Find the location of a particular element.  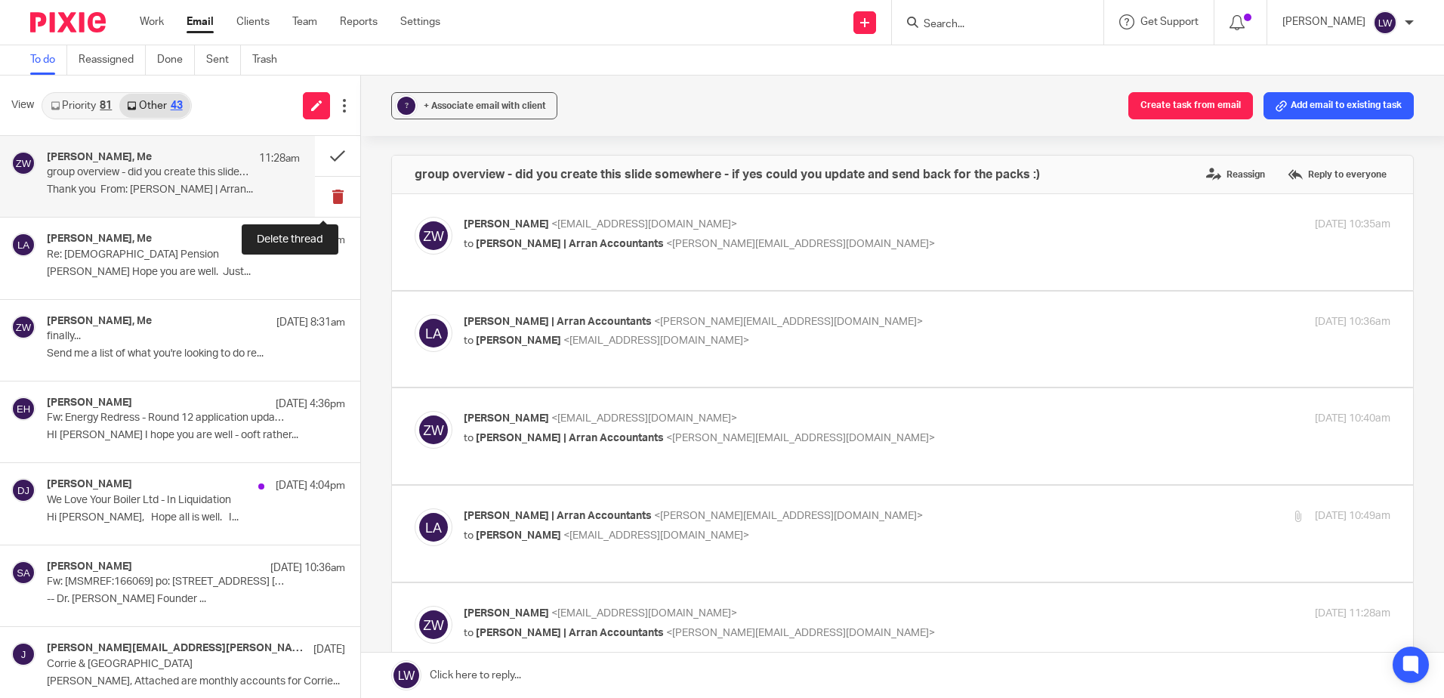

a: Done is located at coordinates (176, 60).